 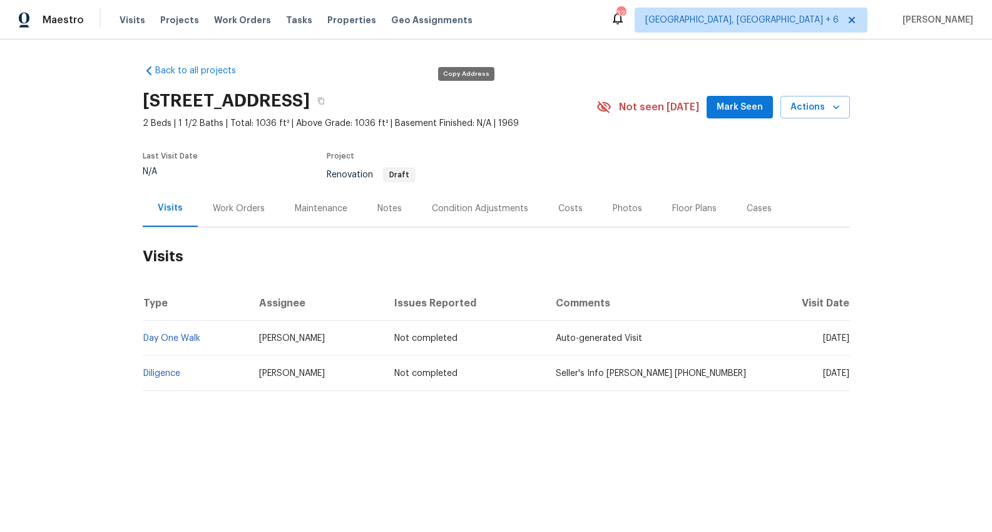 I want to click on span: Actions, so click(x=815, y=107).